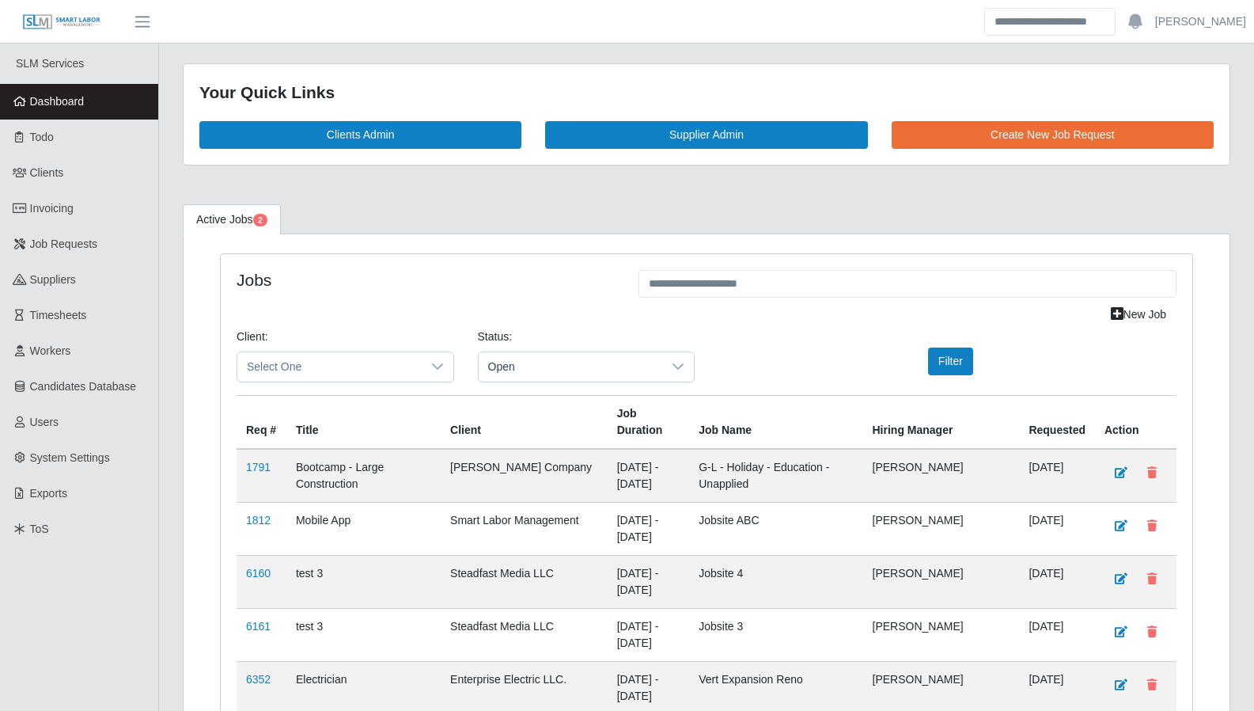 The height and width of the screenshot is (711, 1254). I want to click on a: 6352, so click(258, 679).